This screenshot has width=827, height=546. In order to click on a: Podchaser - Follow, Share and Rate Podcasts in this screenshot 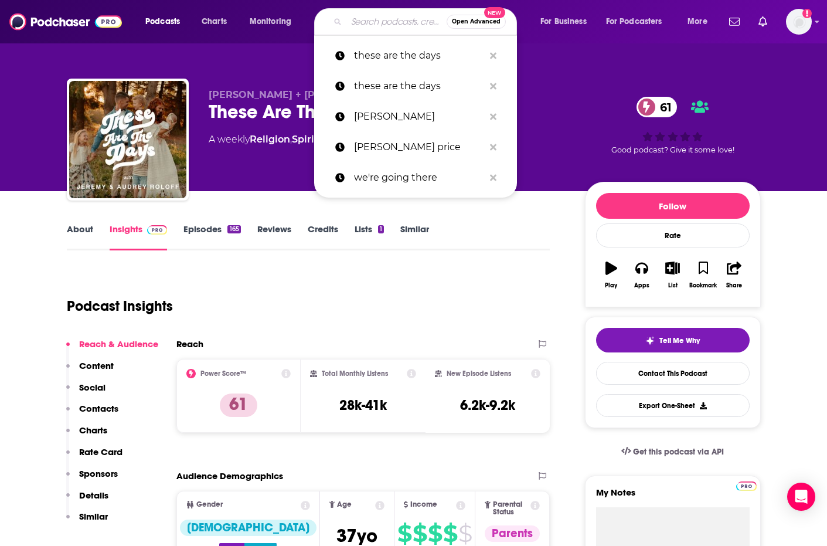, I will do `click(66, 22)`.